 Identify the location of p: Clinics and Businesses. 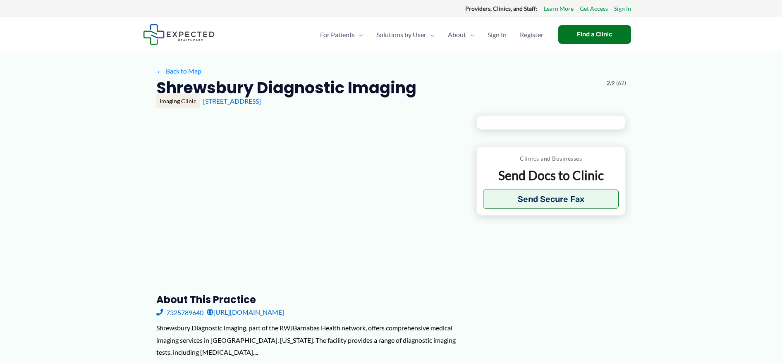
(551, 159).